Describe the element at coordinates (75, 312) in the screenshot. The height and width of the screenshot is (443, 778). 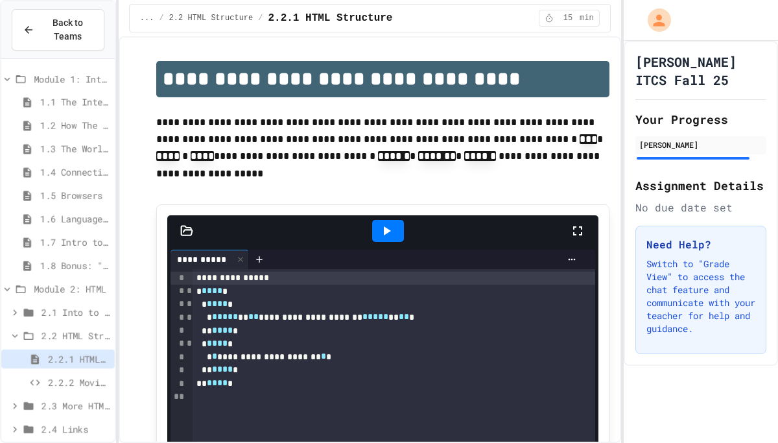
I see `span: 2.1 Into to HTML` at that location.